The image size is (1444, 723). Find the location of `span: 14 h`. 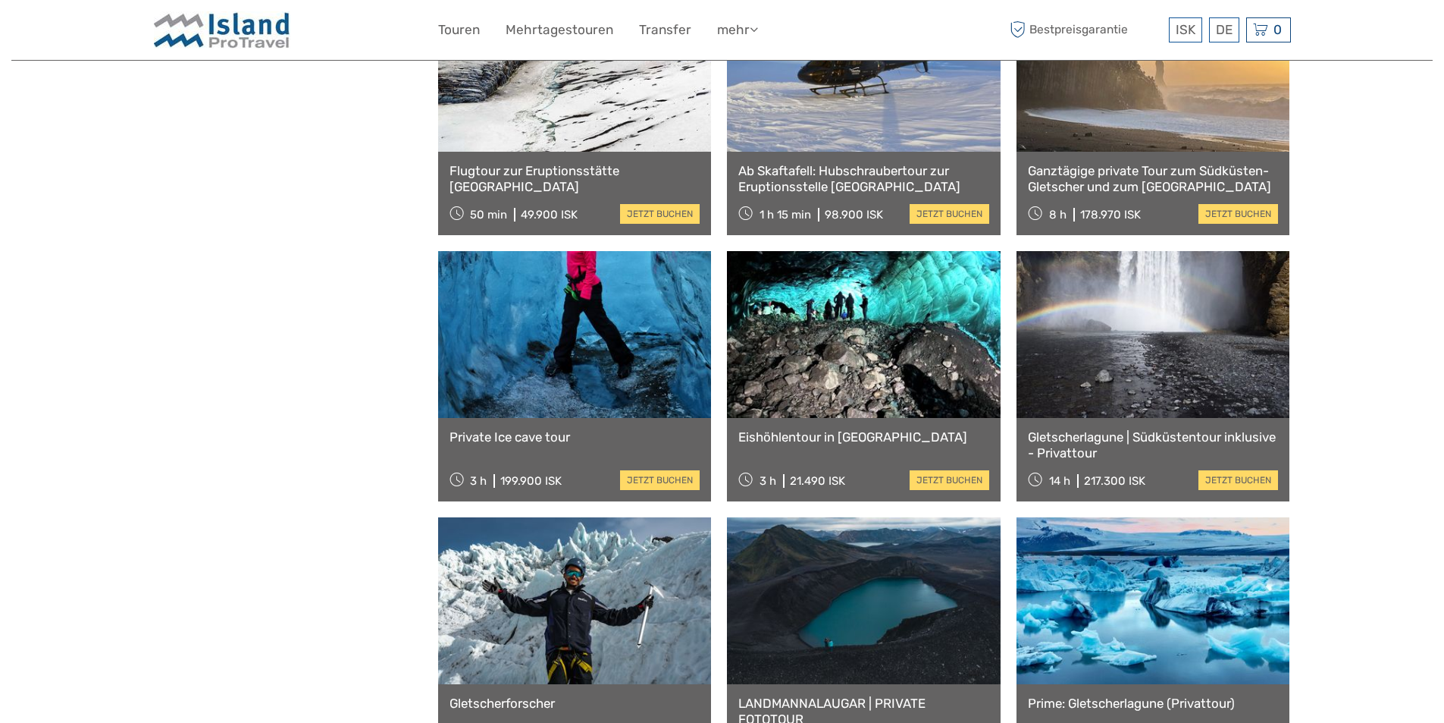

span: 14 h is located at coordinates (1060, 481).